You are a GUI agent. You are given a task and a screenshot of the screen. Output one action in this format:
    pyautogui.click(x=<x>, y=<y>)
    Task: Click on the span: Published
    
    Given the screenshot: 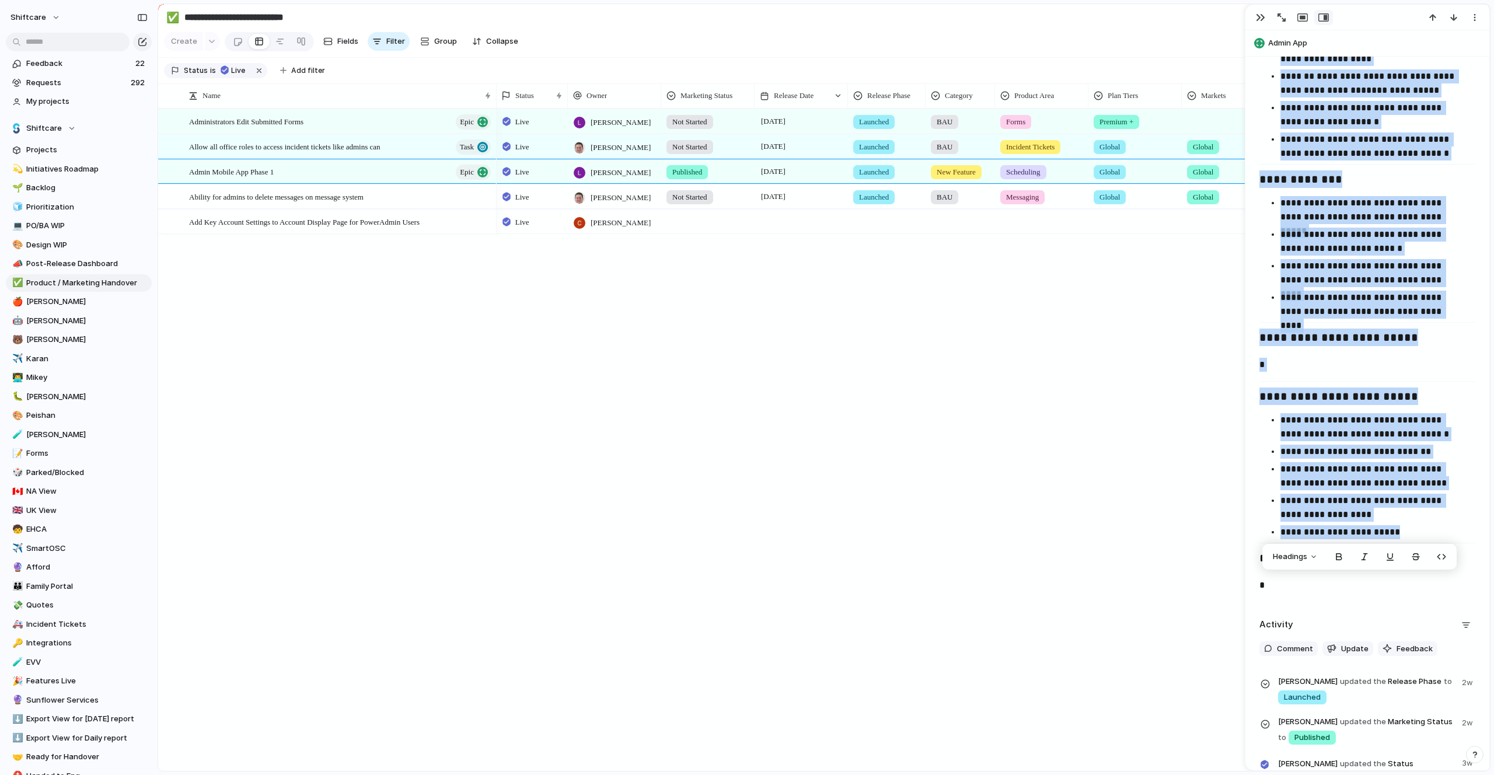 What is the action you would take?
    pyautogui.click(x=1312, y=738)
    